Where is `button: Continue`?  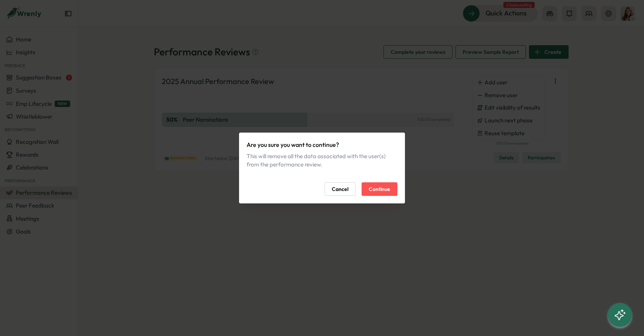
button: Continue is located at coordinates (379, 189).